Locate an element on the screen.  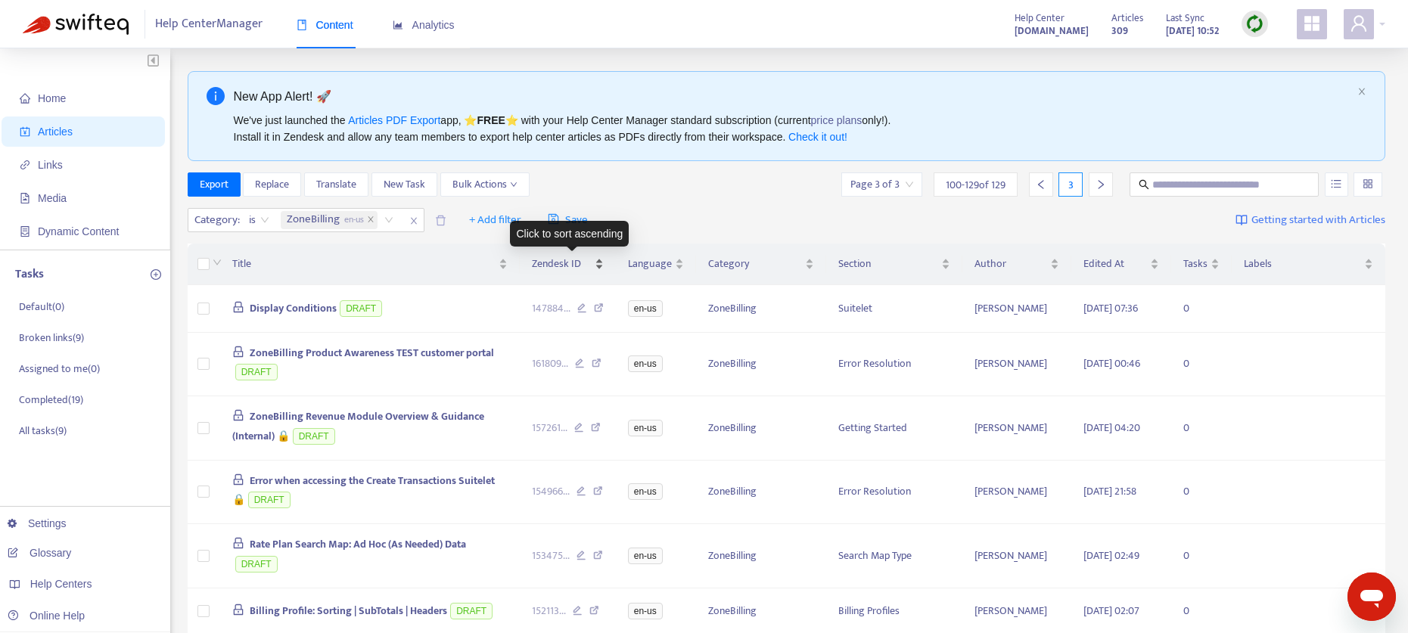
span: ZoneBilling Revenue Module Overview & Guidance (Internal) 🔒 is located at coordinates (358, 426).